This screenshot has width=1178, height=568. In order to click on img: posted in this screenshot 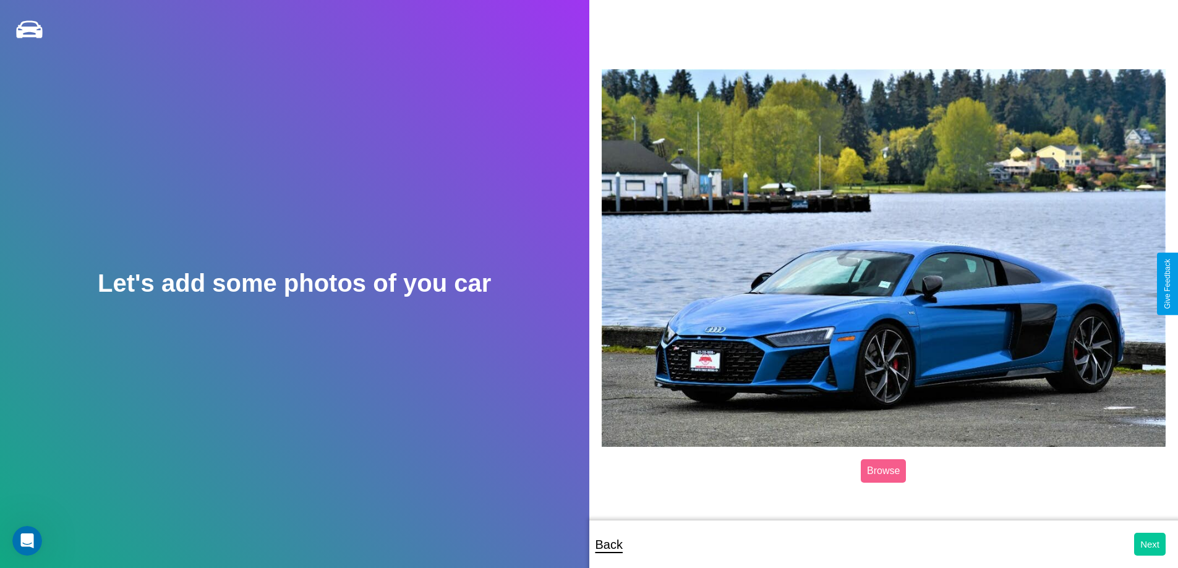, I will do `click(883, 258)`.